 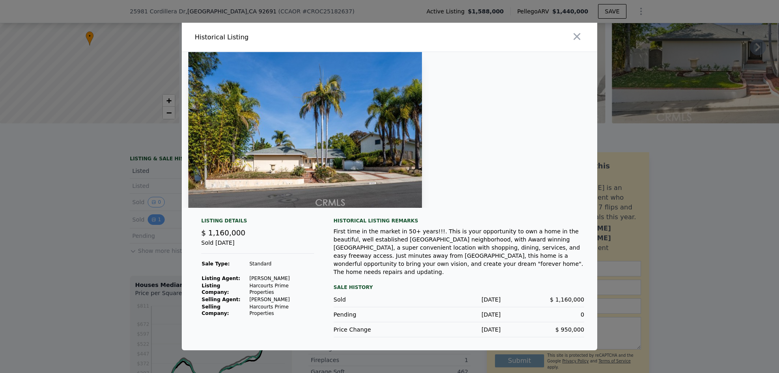 I want to click on strong: Selling Company:, so click(x=215, y=310).